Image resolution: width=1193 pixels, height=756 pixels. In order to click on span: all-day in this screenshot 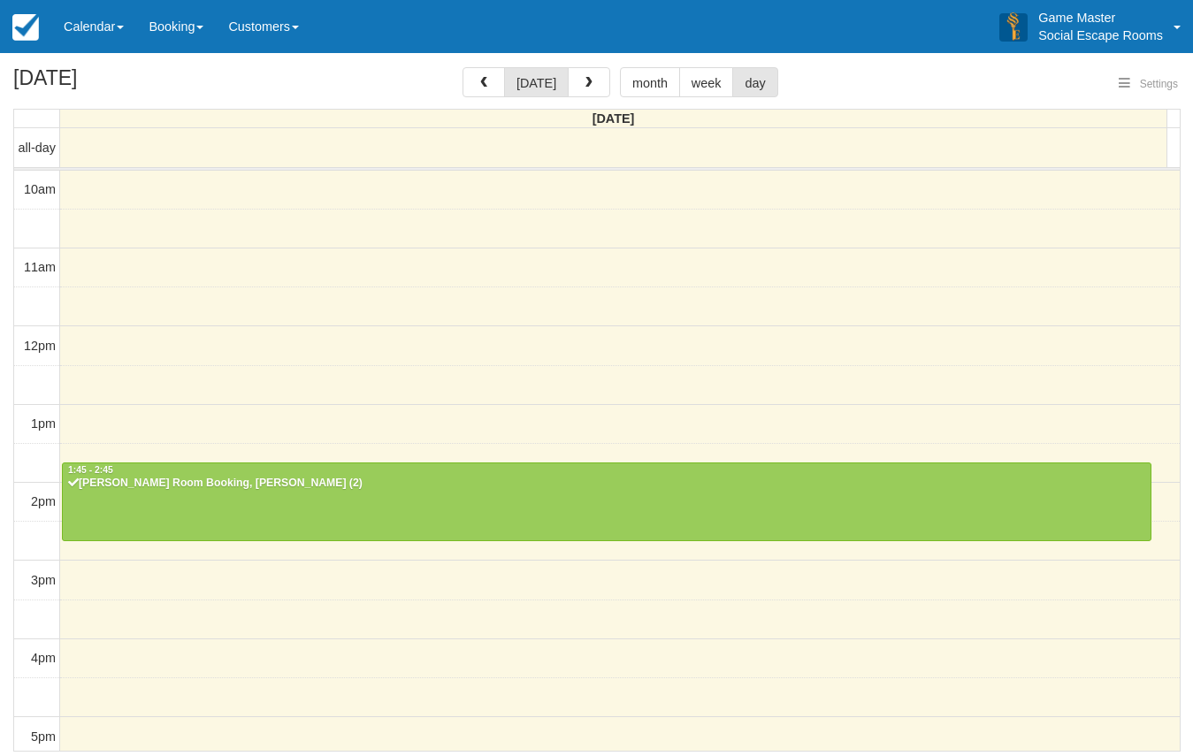, I will do `click(37, 148)`.